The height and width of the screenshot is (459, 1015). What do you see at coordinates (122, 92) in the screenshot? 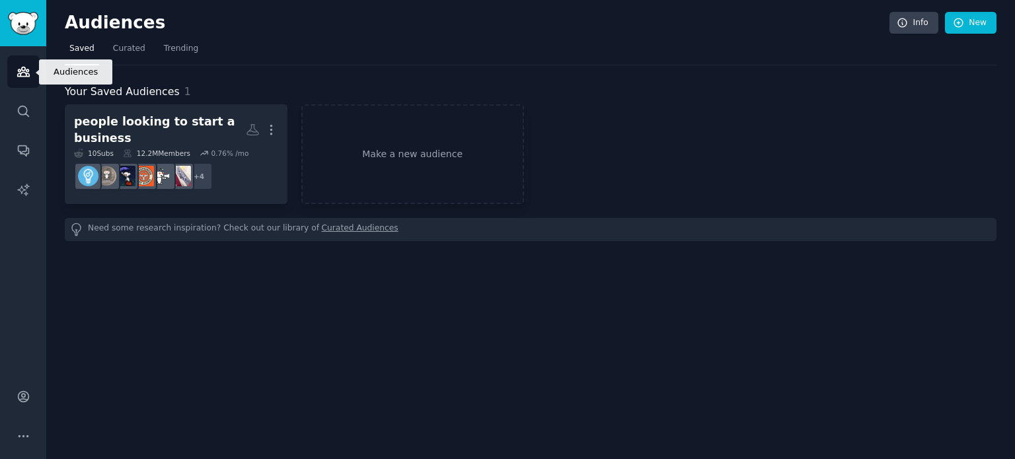
I see `span: Your Saved Audiences` at bounding box center [122, 92].